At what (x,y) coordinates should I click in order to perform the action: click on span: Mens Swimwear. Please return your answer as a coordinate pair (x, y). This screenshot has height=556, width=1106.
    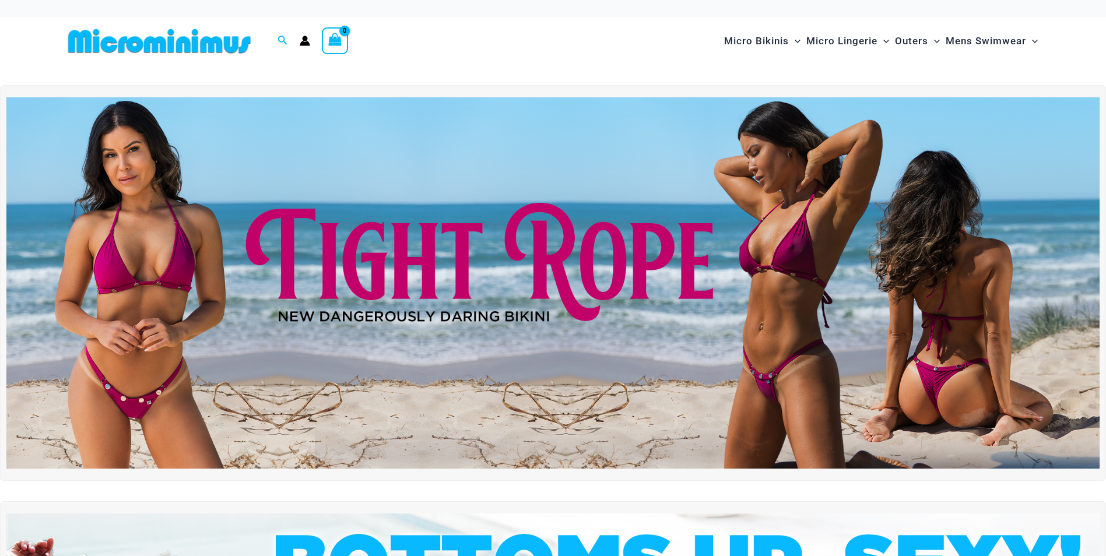
    Looking at the image, I should click on (986, 41).